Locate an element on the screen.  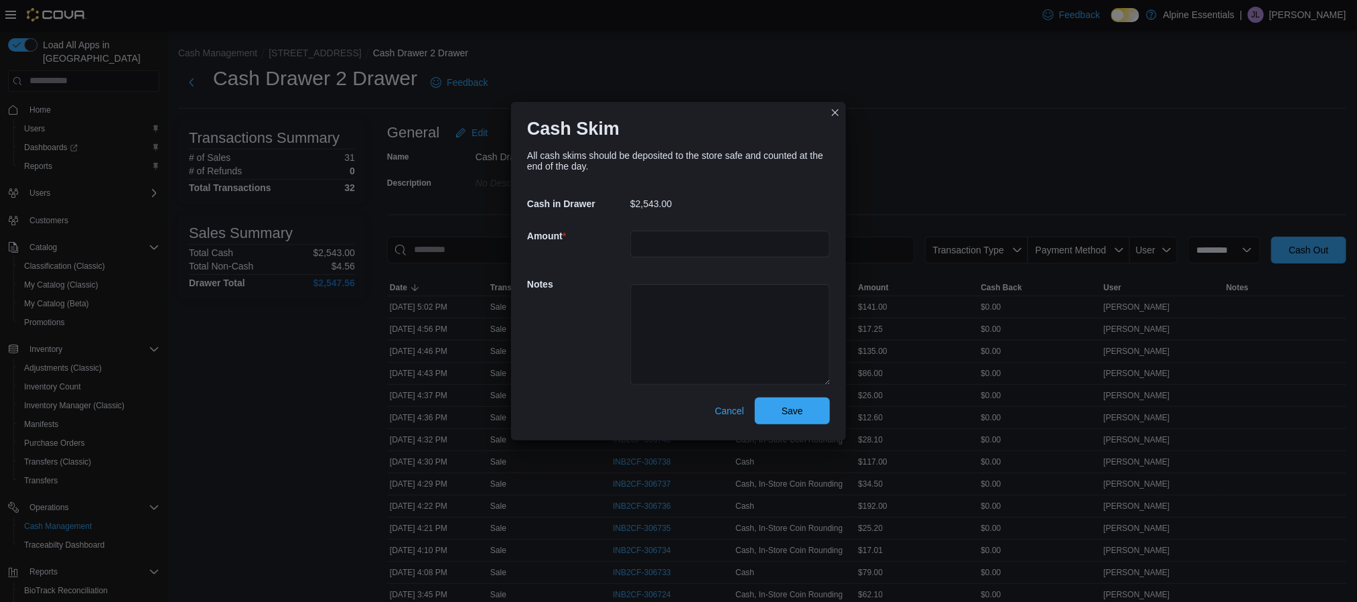
p: $2,543.00 is located at coordinates (651, 204).